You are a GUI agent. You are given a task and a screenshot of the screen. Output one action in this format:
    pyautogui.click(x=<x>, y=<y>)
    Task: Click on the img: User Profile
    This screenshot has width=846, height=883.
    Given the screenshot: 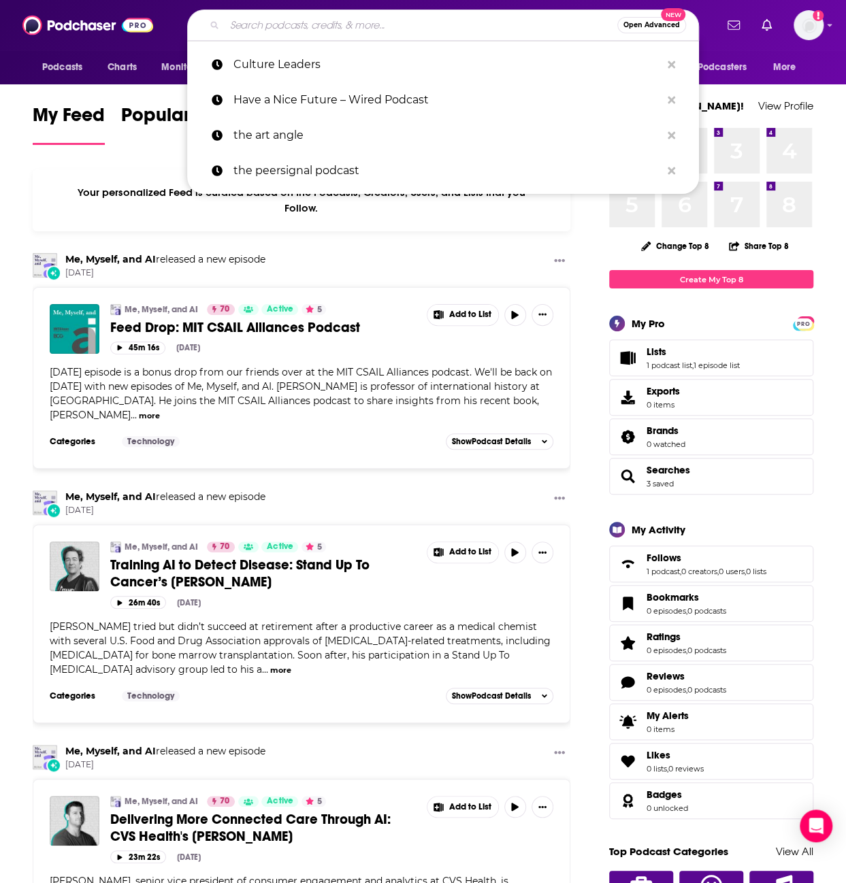 What is the action you would take?
    pyautogui.click(x=808, y=25)
    